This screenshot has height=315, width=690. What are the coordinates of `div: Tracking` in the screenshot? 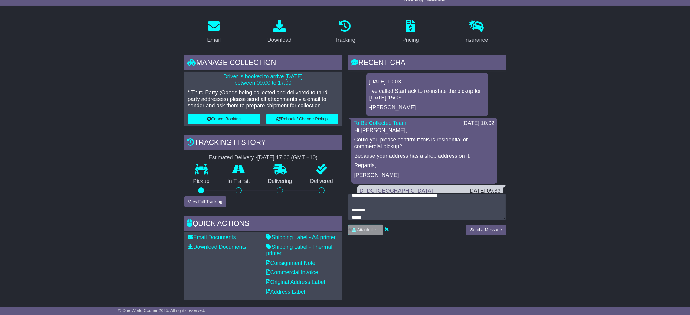 It's located at (345, 40).